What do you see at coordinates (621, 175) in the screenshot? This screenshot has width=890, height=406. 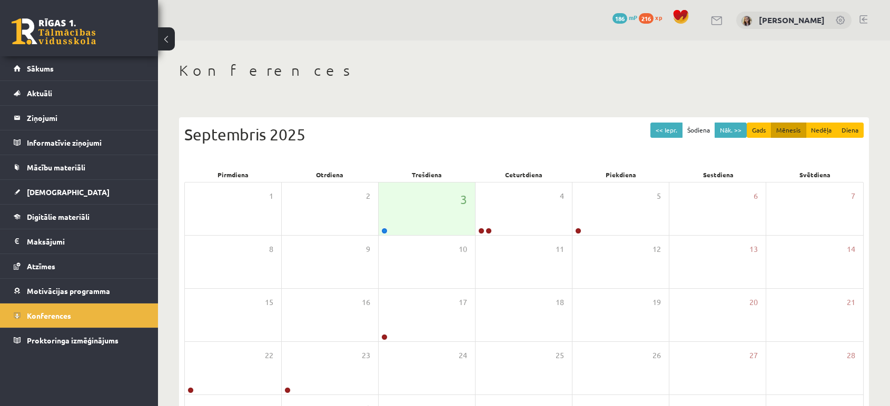 I see `div: Piekdiena` at bounding box center [621, 175].